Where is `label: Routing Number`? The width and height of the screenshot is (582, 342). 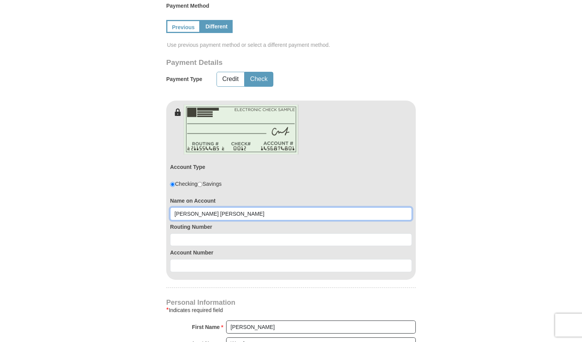 label: Routing Number is located at coordinates (291, 227).